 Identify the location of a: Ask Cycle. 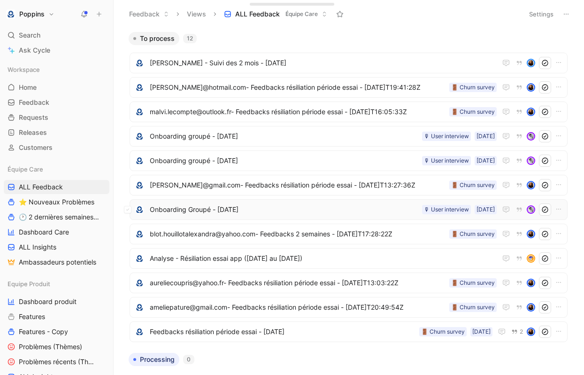
(56, 50).